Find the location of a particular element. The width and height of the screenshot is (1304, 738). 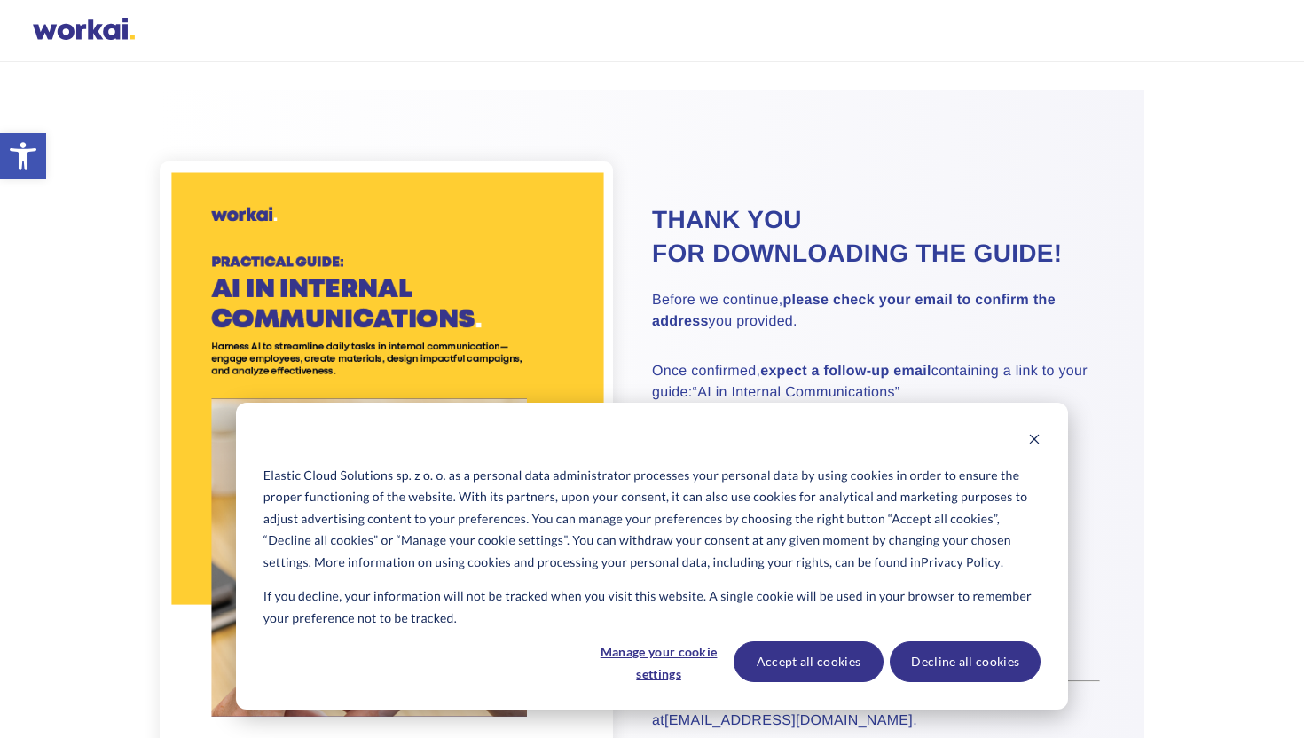

strong: expect a follow-up email is located at coordinates (845, 371).